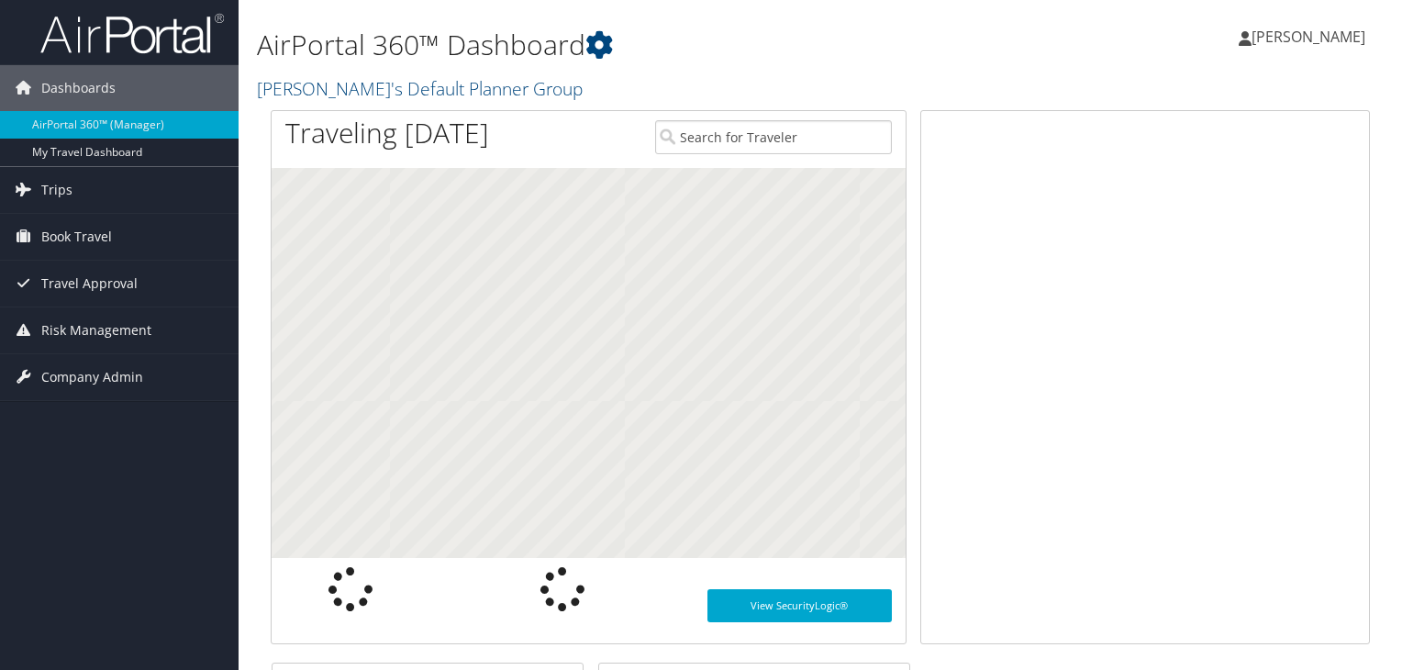  Describe the element at coordinates (76, 237) in the screenshot. I see `span: Book Travel` at that location.